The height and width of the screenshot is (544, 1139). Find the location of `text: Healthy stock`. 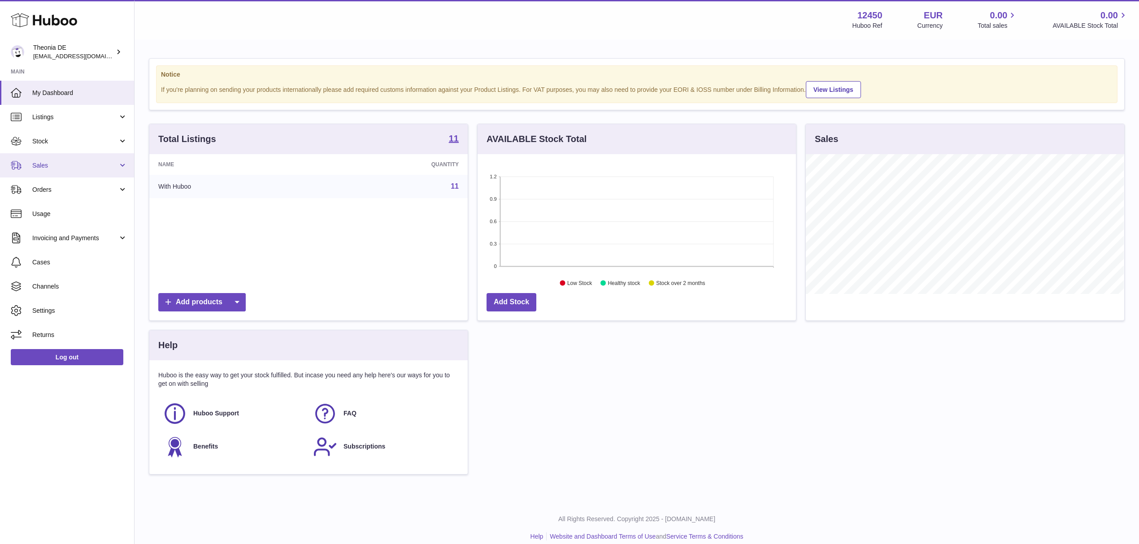

text: Healthy stock is located at coordinates (624, 283).